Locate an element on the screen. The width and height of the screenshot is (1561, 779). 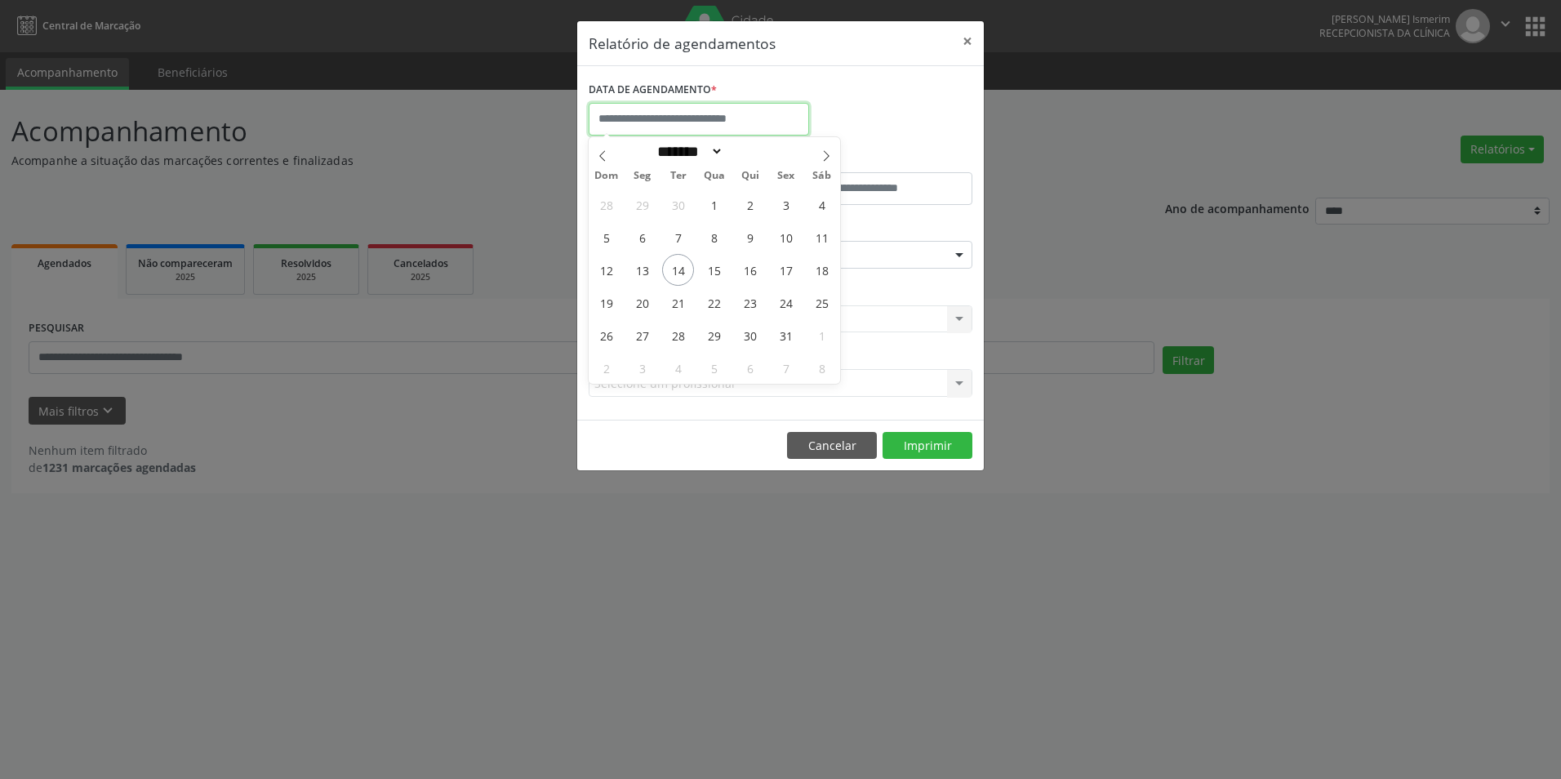
span: Outubro 5, 2025 is located at coordinates (606, 237).